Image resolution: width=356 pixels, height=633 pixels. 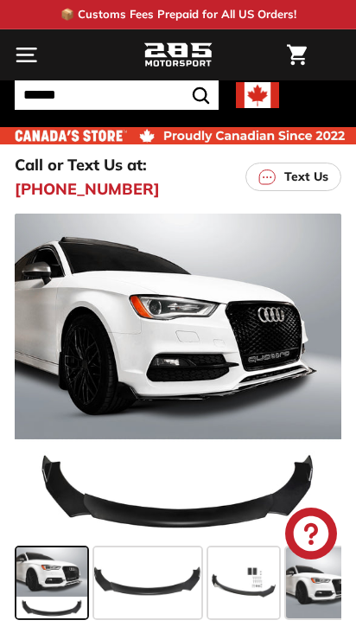 What do you see at coordinates (80, 164) in the screenshot?
I see `p: Call or Text Us at:` at bounding box center [80, 164].